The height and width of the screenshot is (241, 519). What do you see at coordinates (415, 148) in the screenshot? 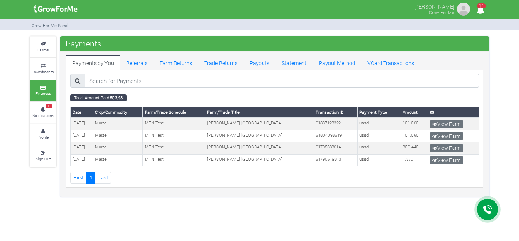
I see `td: 300.440` at bounding box center [415, 148].